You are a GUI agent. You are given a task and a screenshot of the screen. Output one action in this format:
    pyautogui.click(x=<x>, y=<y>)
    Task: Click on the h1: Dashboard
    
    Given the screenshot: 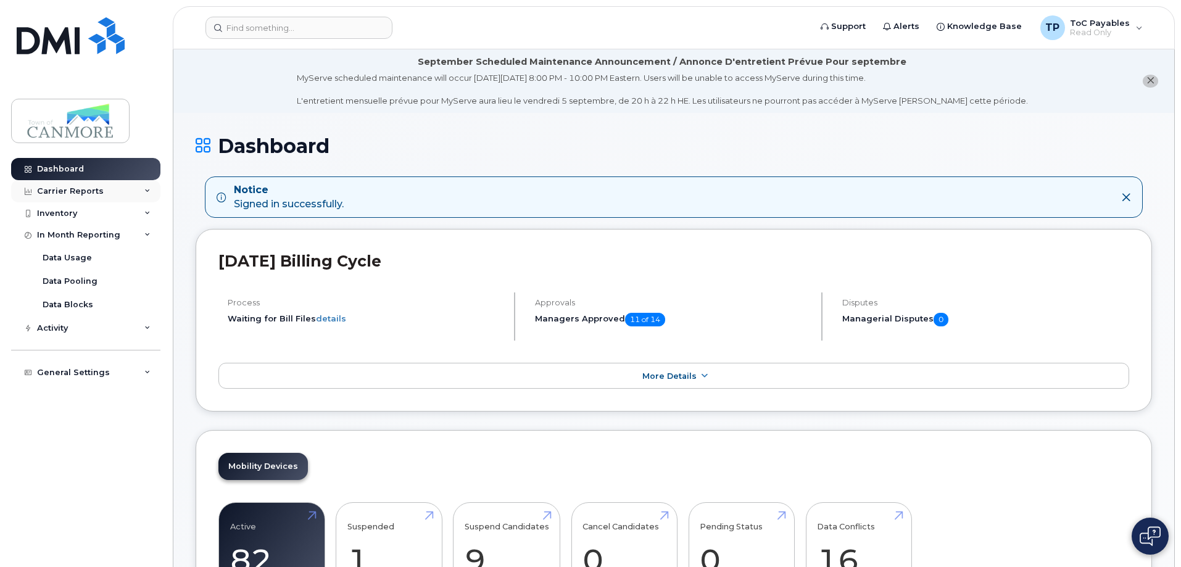 What is the action you would take?
    pyautogui.click(x=674, y=146)
    